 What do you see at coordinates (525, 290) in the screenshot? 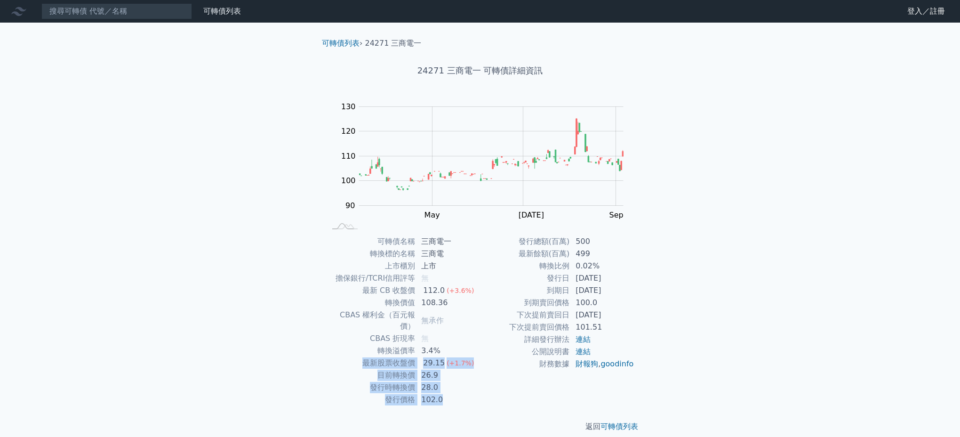
I see `td: 到期日` at bounding box center [525, 290].